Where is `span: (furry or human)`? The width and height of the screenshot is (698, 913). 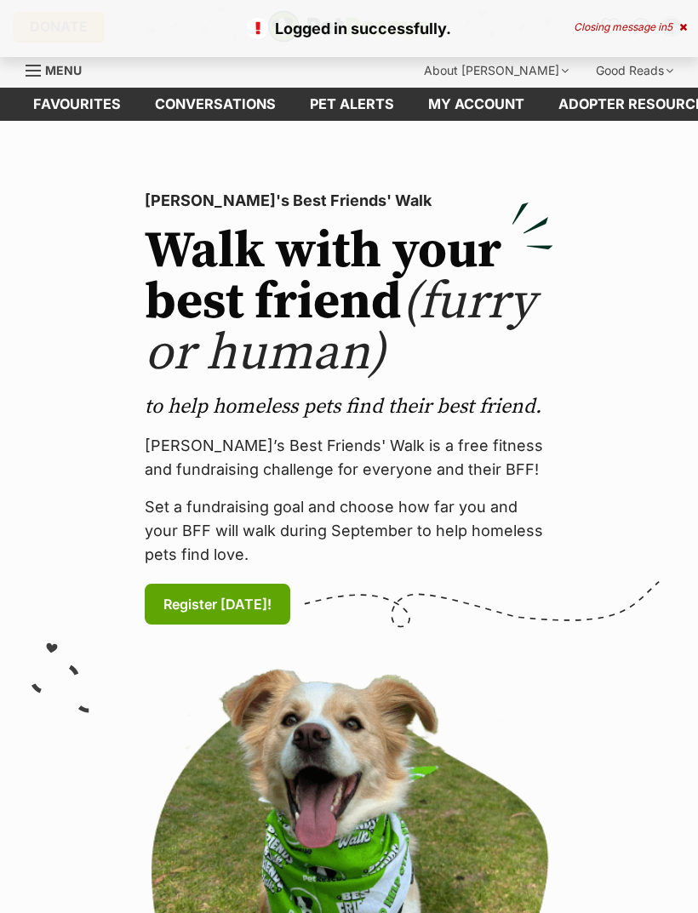 span: (furry or human) is located at coordinates (340, 328).